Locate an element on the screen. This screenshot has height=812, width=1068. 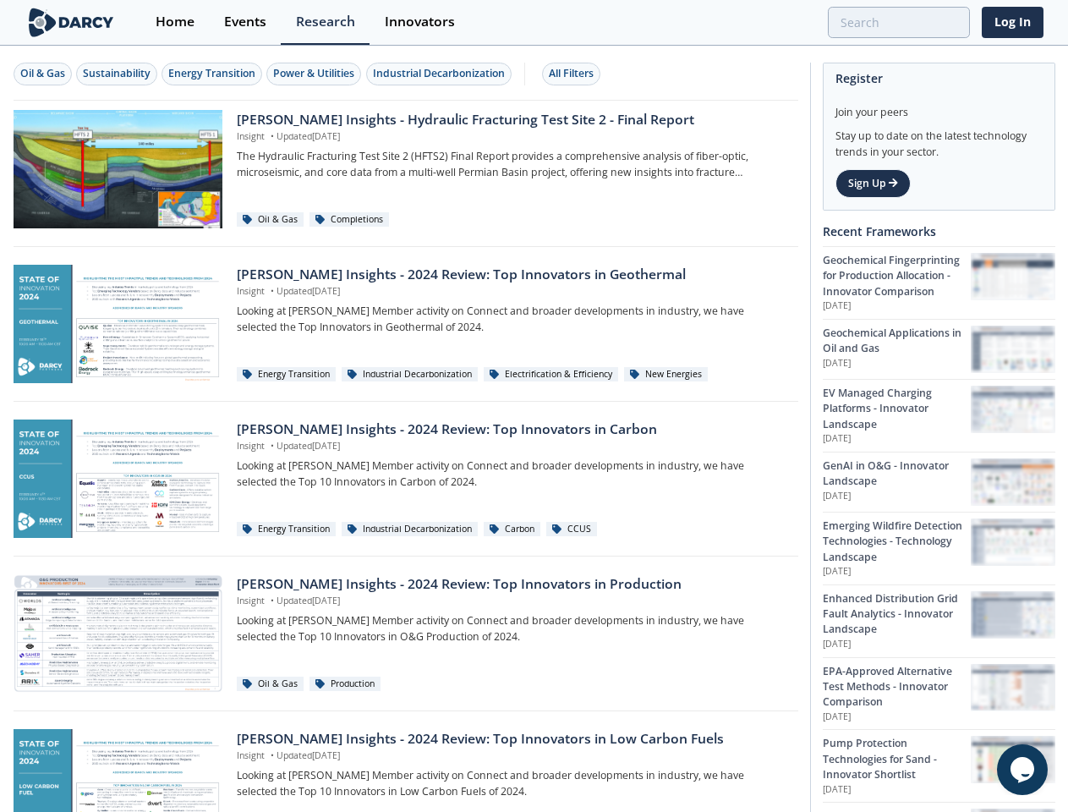
div: Electrification & Efficiency is located at coordinates (550, 375).